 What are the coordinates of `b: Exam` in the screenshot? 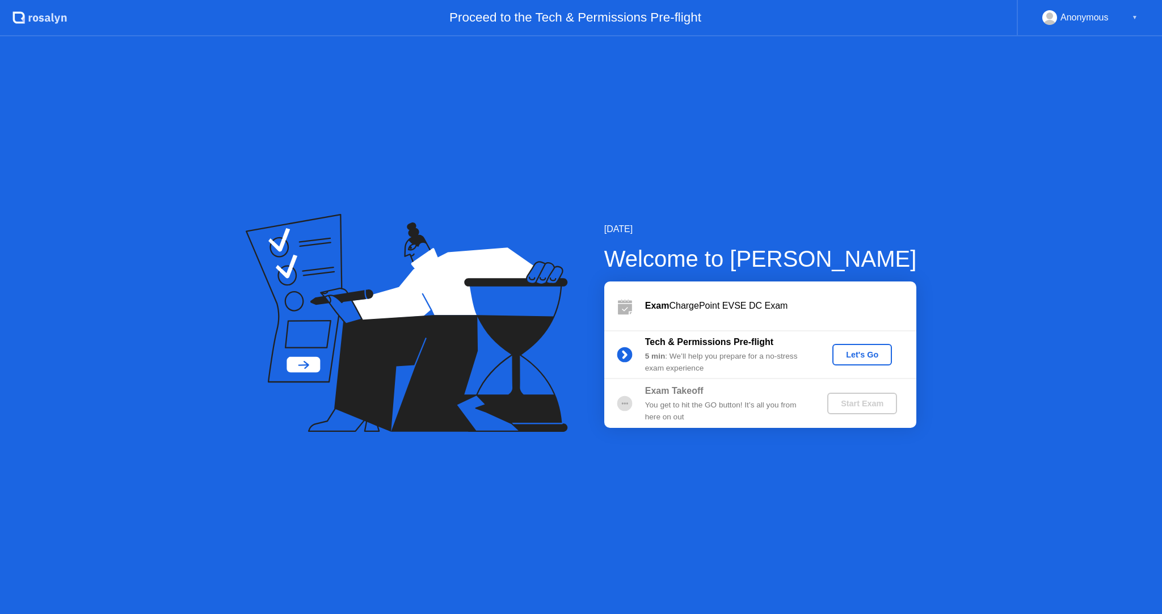 It's located at (657, 305).